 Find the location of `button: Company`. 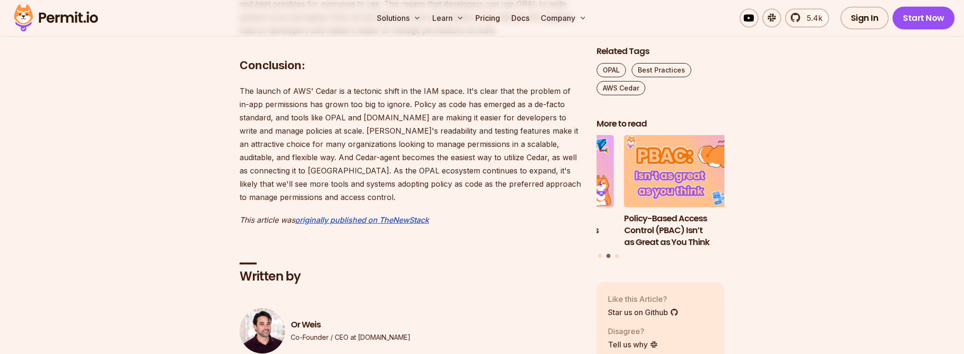

button: Company is located at coordinates (564, 18).